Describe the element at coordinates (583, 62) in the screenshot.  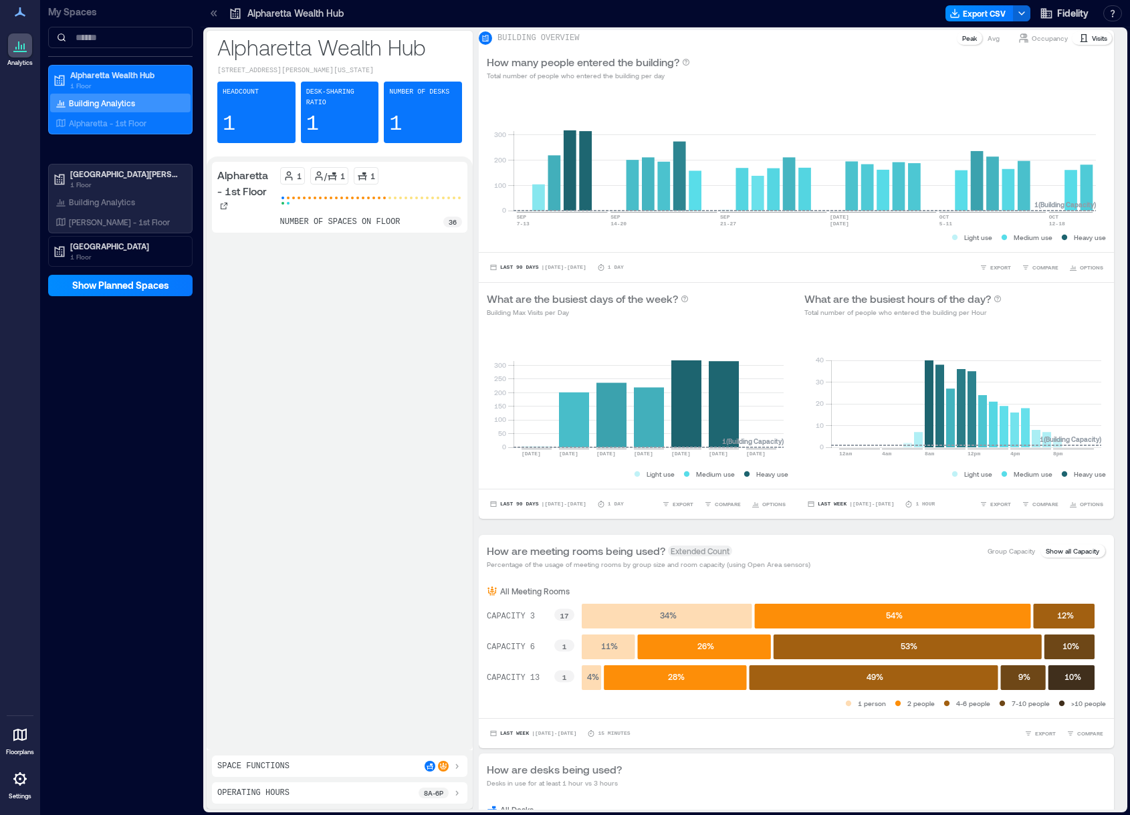
I see `p: How many people entered the building?` at that location.